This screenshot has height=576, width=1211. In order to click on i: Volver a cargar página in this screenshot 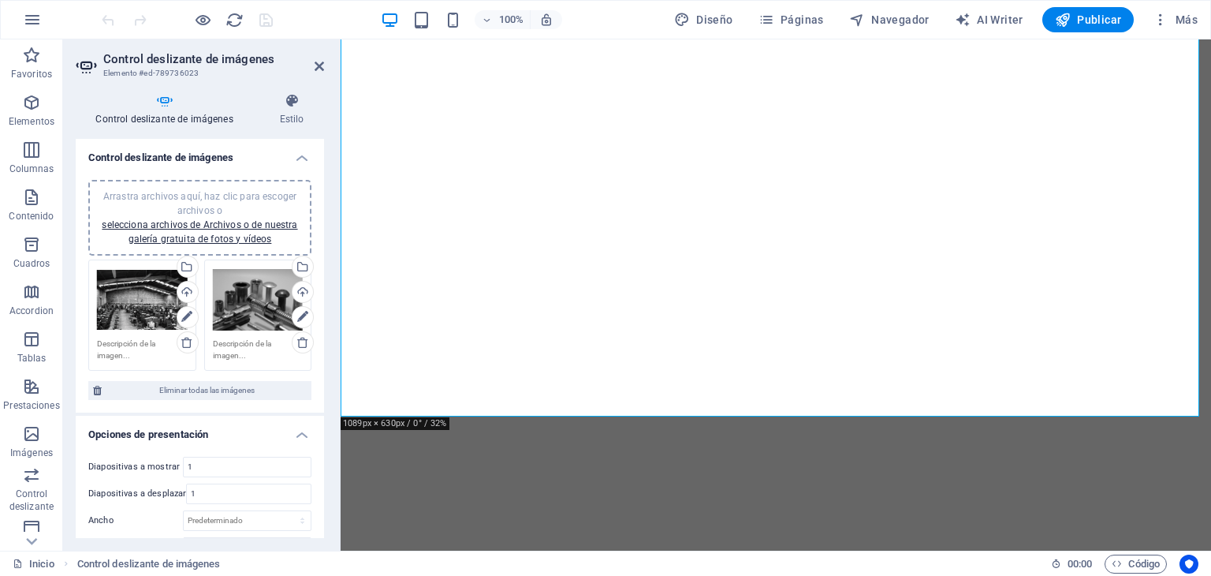, I will do `click(234, 20)`.